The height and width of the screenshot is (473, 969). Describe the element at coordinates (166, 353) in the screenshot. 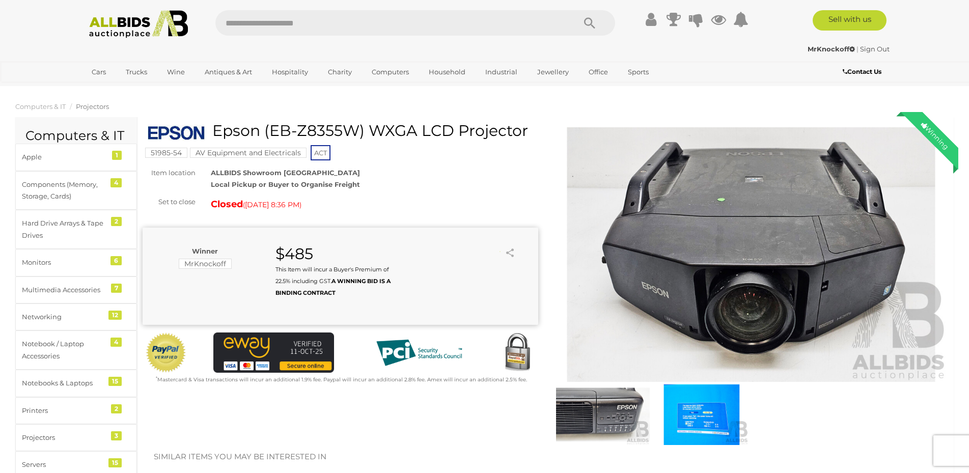

I see `img: Official PayPal Seal` at that location.